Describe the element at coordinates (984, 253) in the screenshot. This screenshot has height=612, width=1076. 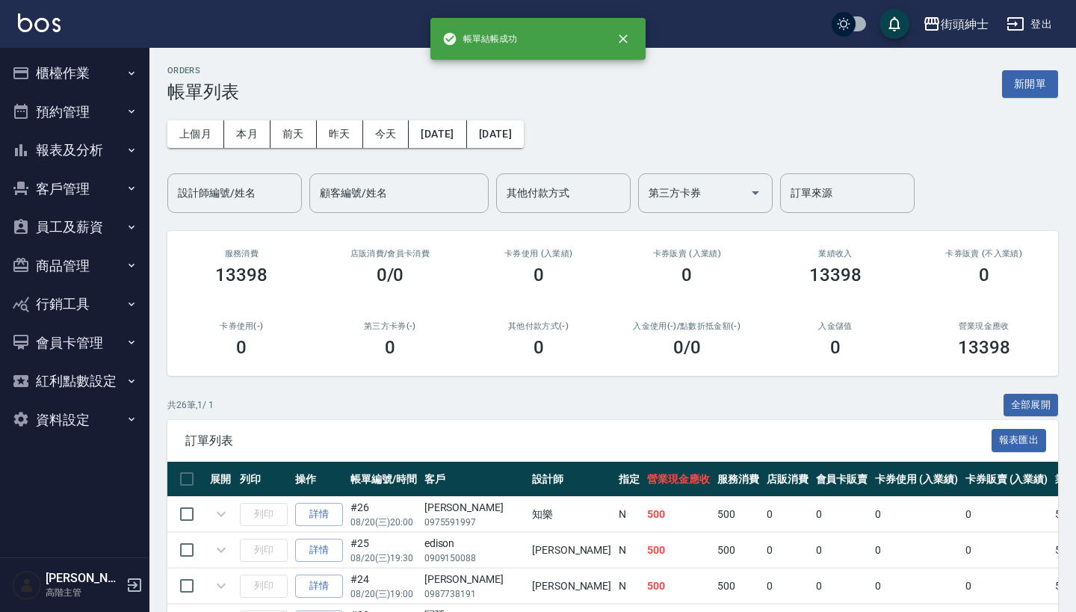
I see `h2: 卡券販賣 (不入業績)` at that location.